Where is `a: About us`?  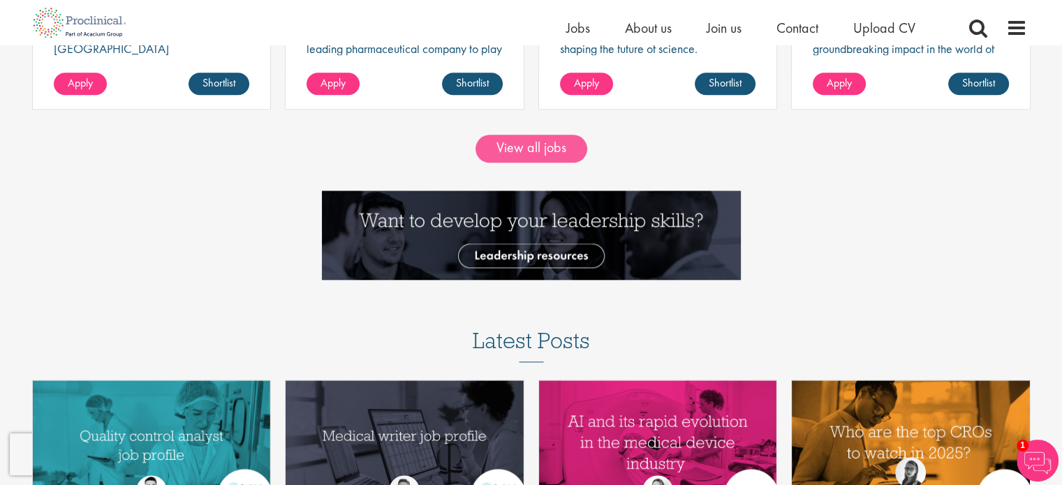 a: About us is located at coordinates (648, 28).